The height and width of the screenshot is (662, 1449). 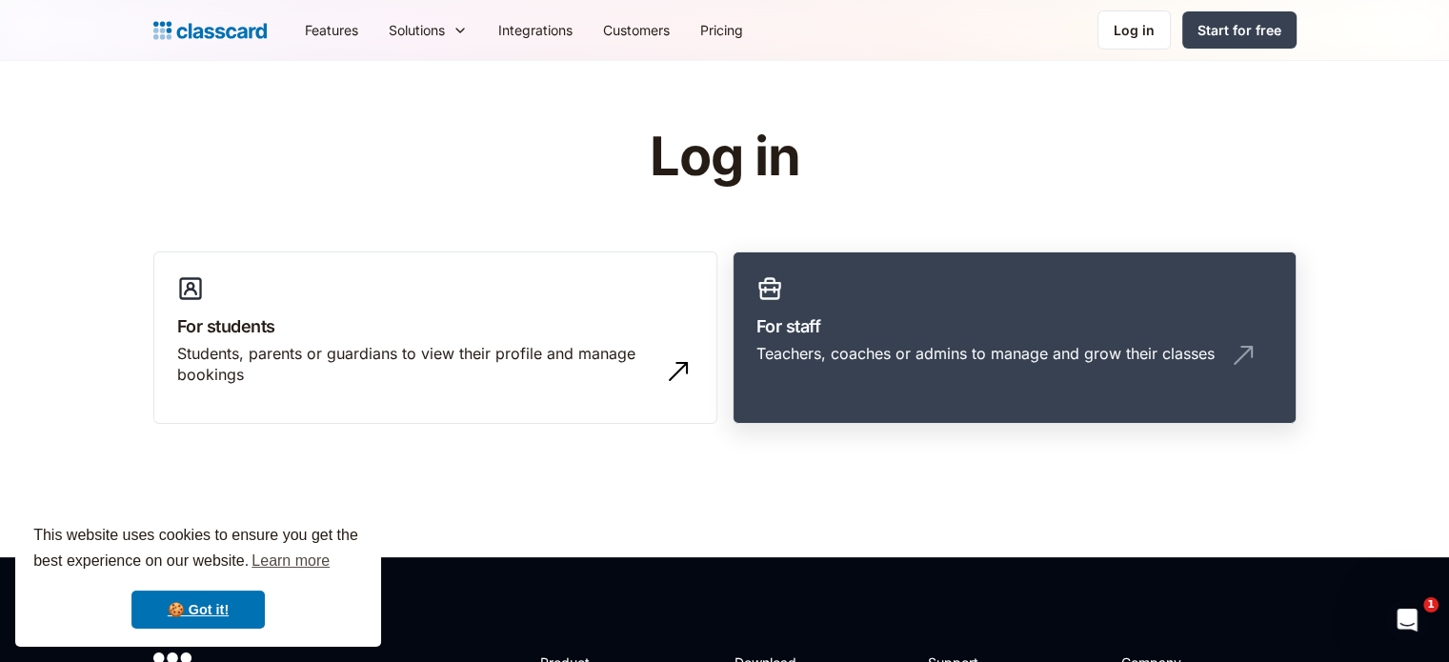 What do you see at coordinates (1239, 30) in the screenshot?
I see `a: Start for free` at bounding box center [1239, 30].